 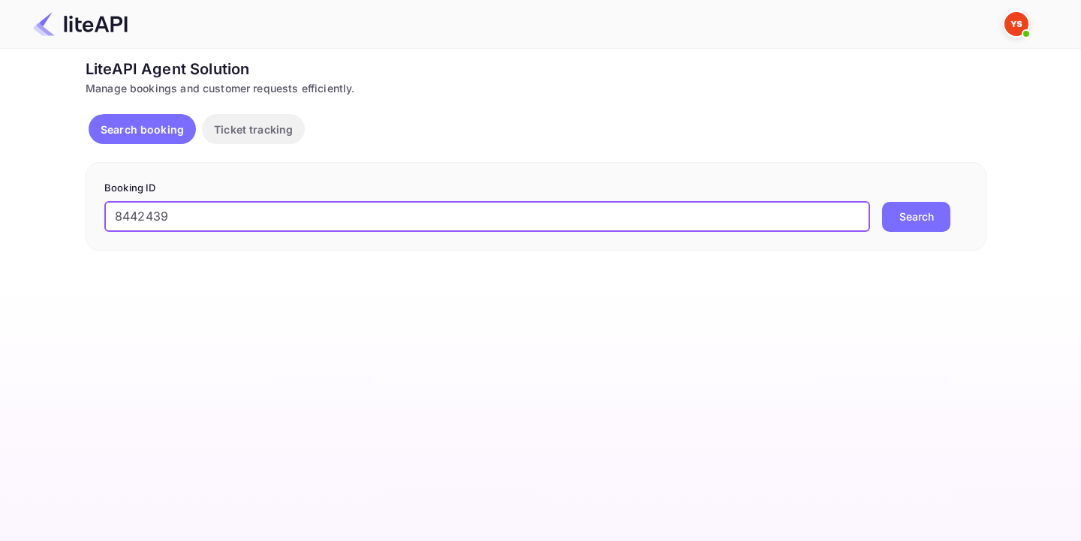 I want to click on div: Manage bookings and customer requests efficiently., so click(x=536, y=88).